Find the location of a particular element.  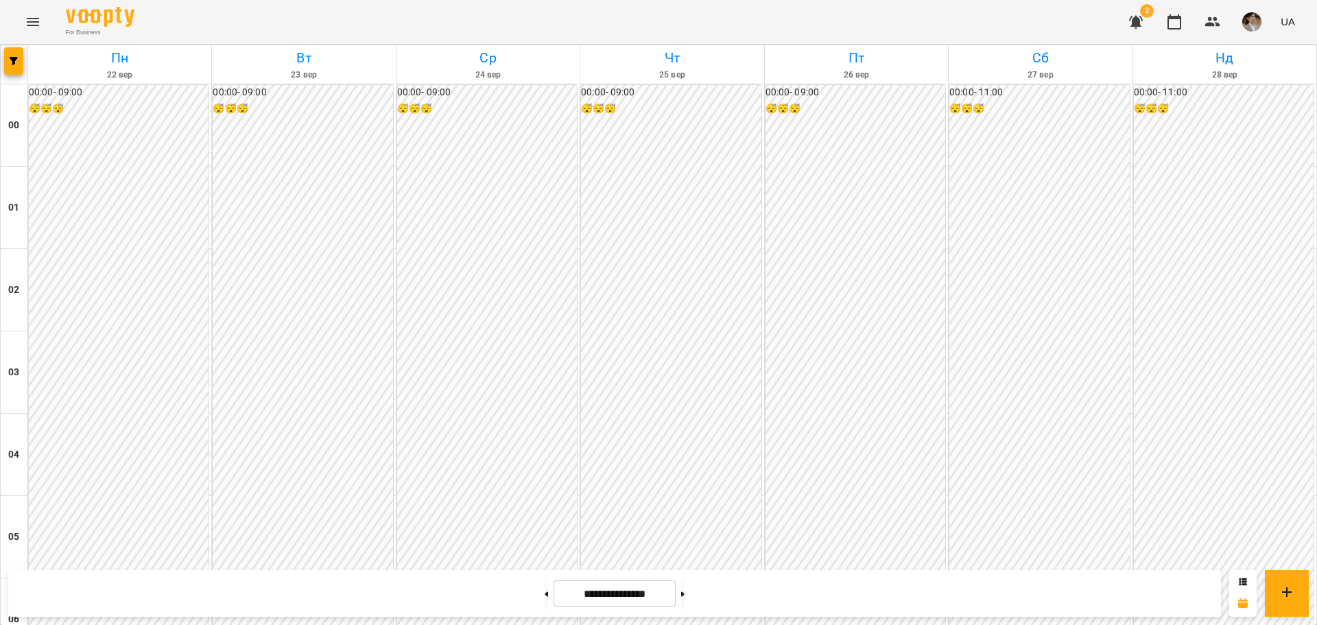

img: 7c88ea500635afcc637caa65feac9b0a.jpg is located at coordinates (1252, 22).